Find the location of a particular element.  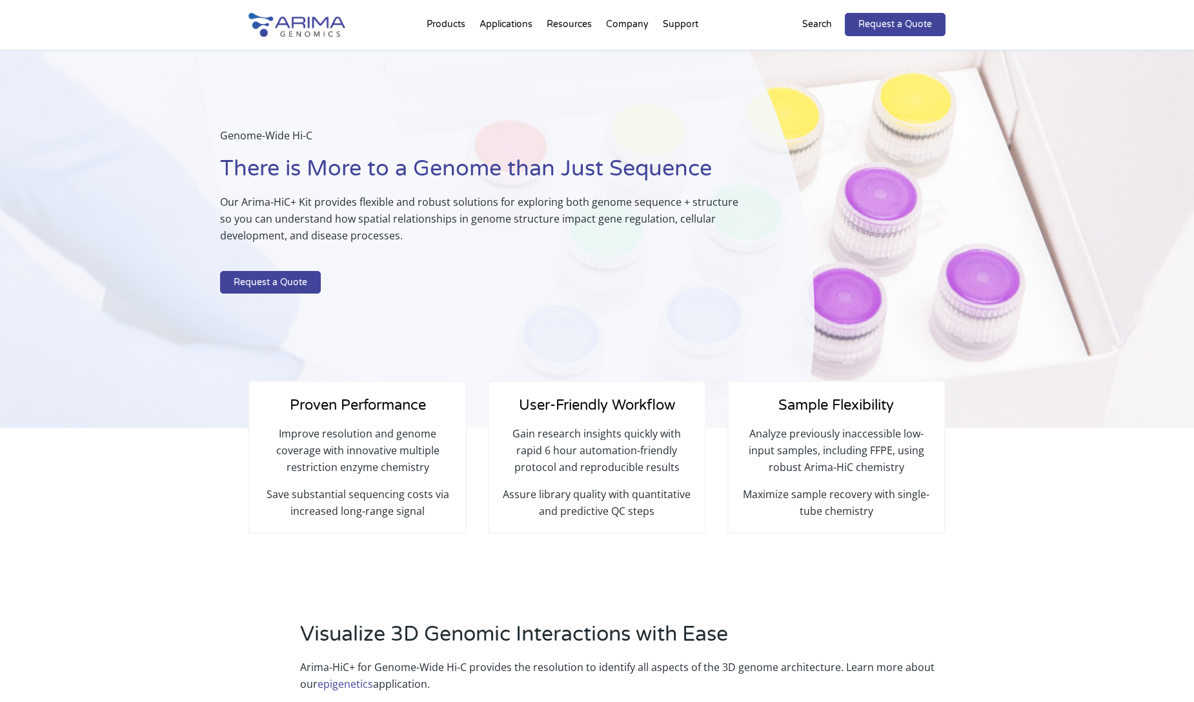

p: Gain research insights quickly with rapid 6 hour automation-friendly protocol and reproducible re... is located at coordinates (597, 456).